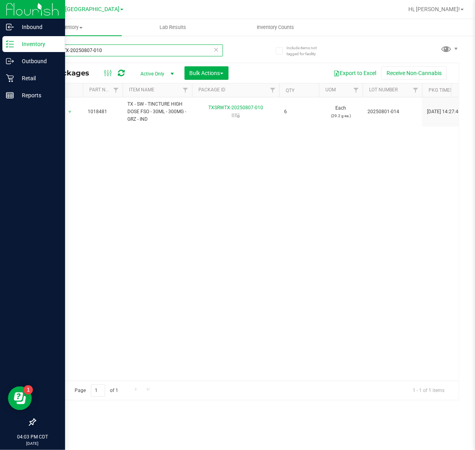 This screenshot has height=450, width=475. I want to click on p: 04:03 PM CDT, so click(33, 437).